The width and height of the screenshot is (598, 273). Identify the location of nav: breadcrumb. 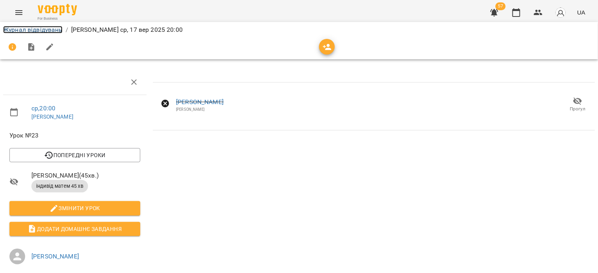
(299, 30).